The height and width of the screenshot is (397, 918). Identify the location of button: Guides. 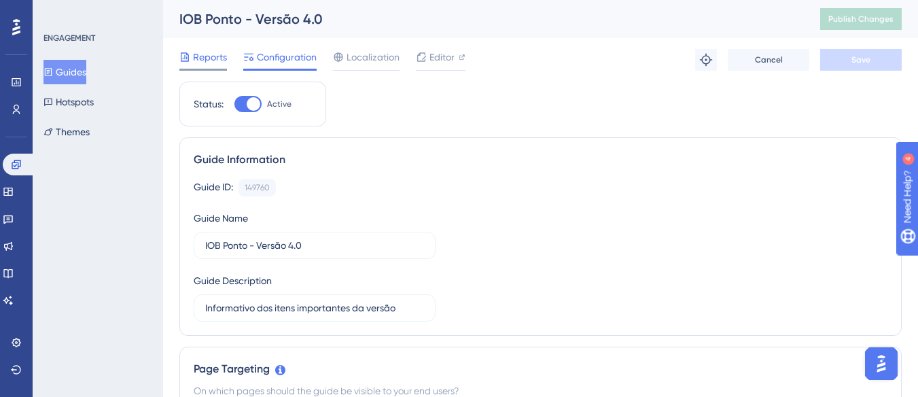
(65, 72).